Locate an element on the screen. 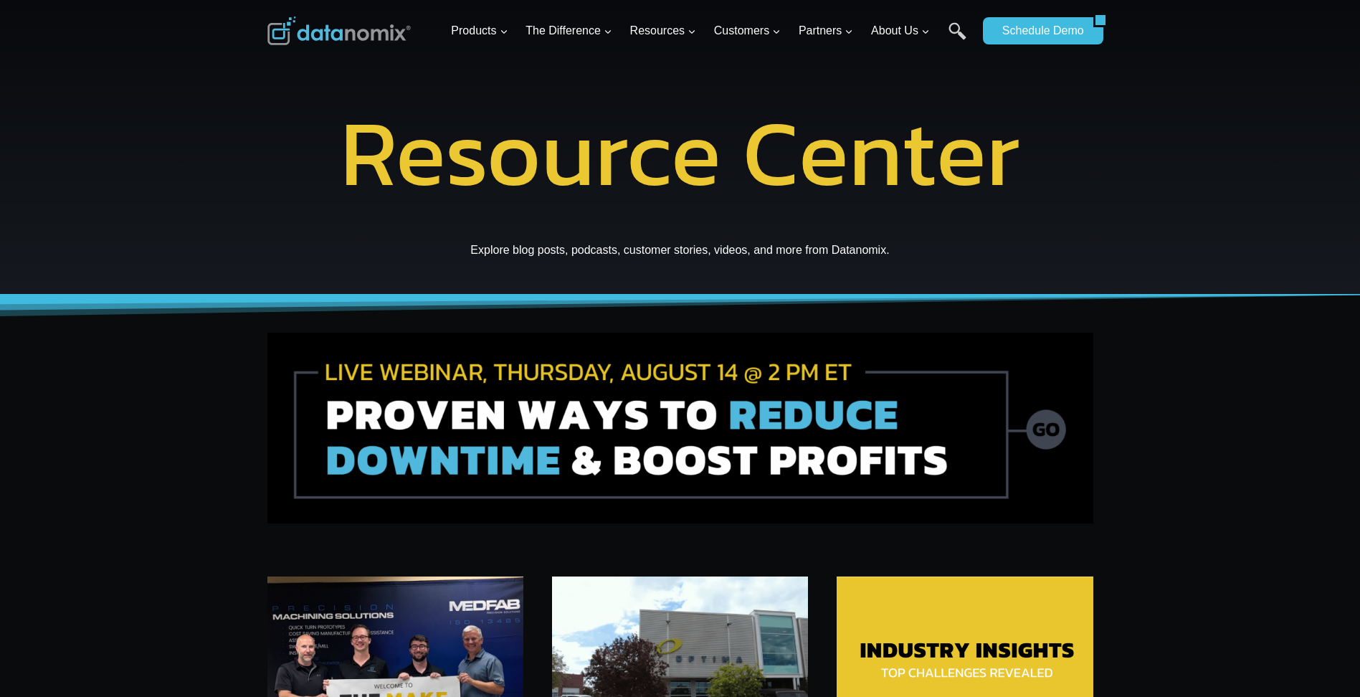 The image size is (1360, 697). span: About Us is located at coordinates (901, 31).